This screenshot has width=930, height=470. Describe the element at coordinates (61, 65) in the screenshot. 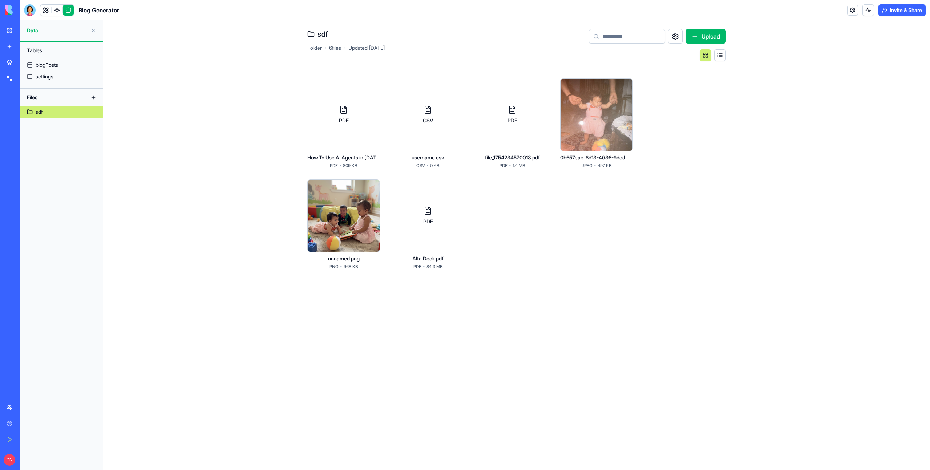

I see `a: blogPosts` at that location.